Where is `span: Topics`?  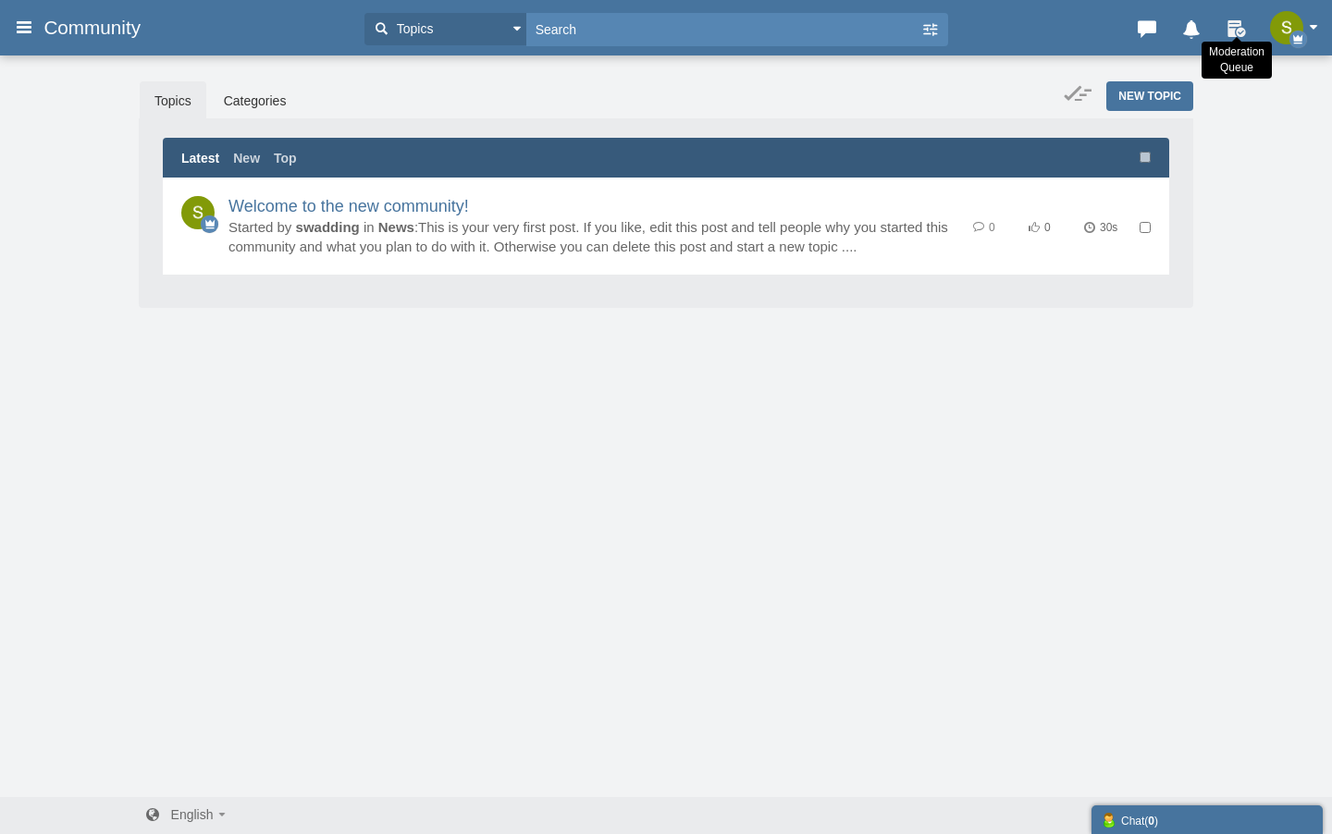
span: Topics is located at coordinates (412, 29).